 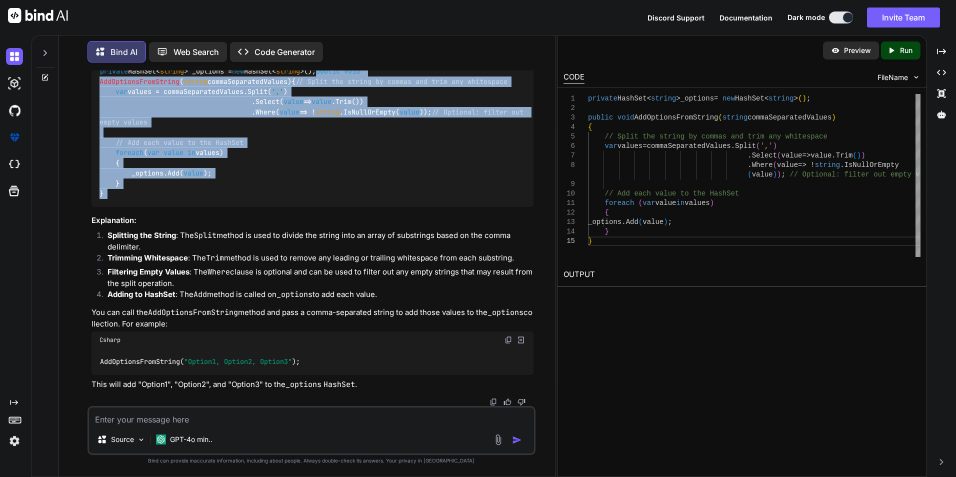 I want to click on div: 1, so click(x=569, y=99).